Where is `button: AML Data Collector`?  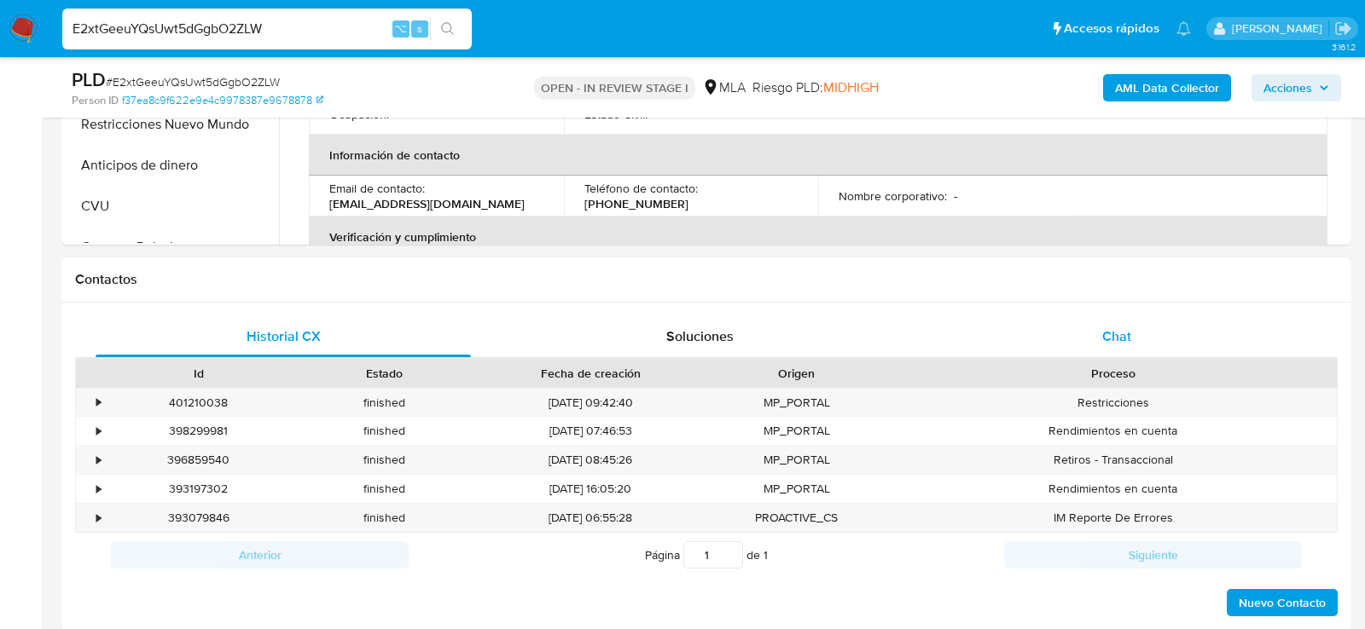 button: AML Data Collector is located at coordinates (1167, 88).